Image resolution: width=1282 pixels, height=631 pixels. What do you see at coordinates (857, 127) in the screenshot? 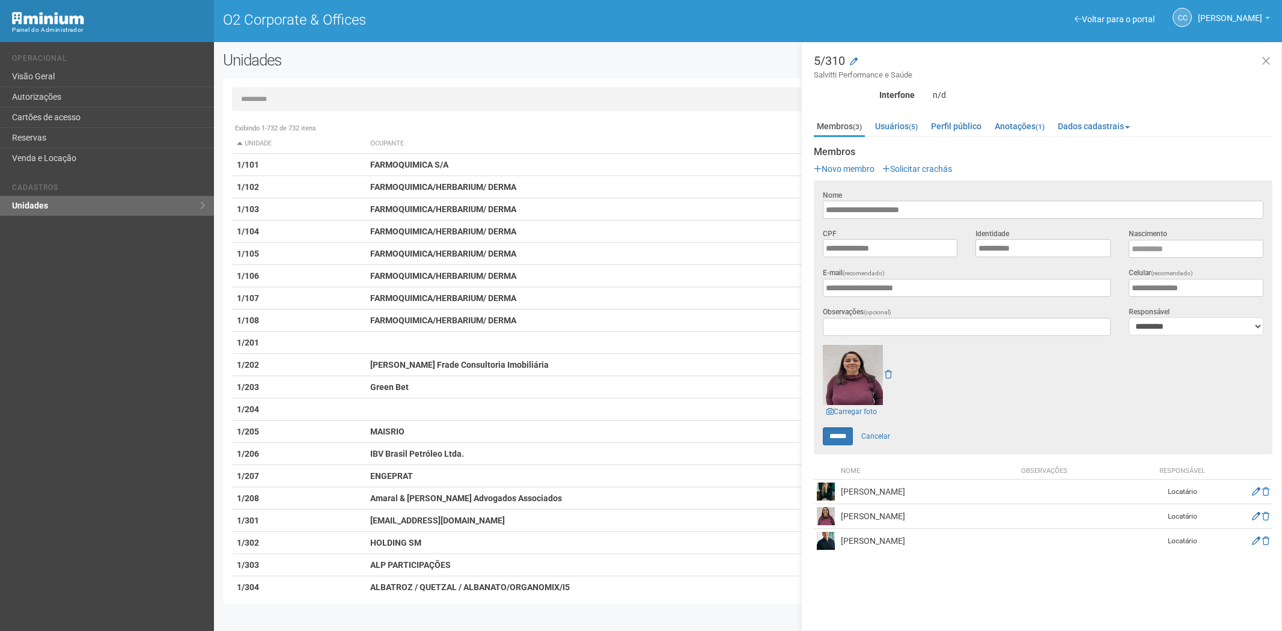
I see `small: (3)` at bounding box center [857, 127].